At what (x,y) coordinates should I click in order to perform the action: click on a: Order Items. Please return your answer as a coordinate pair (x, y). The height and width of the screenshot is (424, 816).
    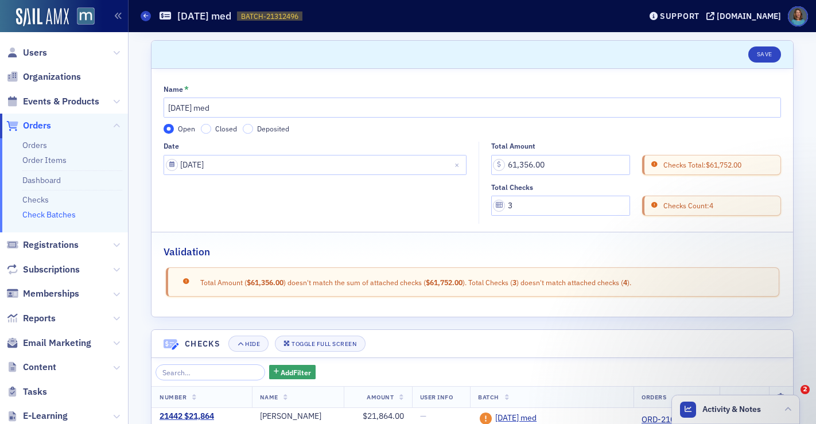
    Looking at the image, I should click on (44, 160).